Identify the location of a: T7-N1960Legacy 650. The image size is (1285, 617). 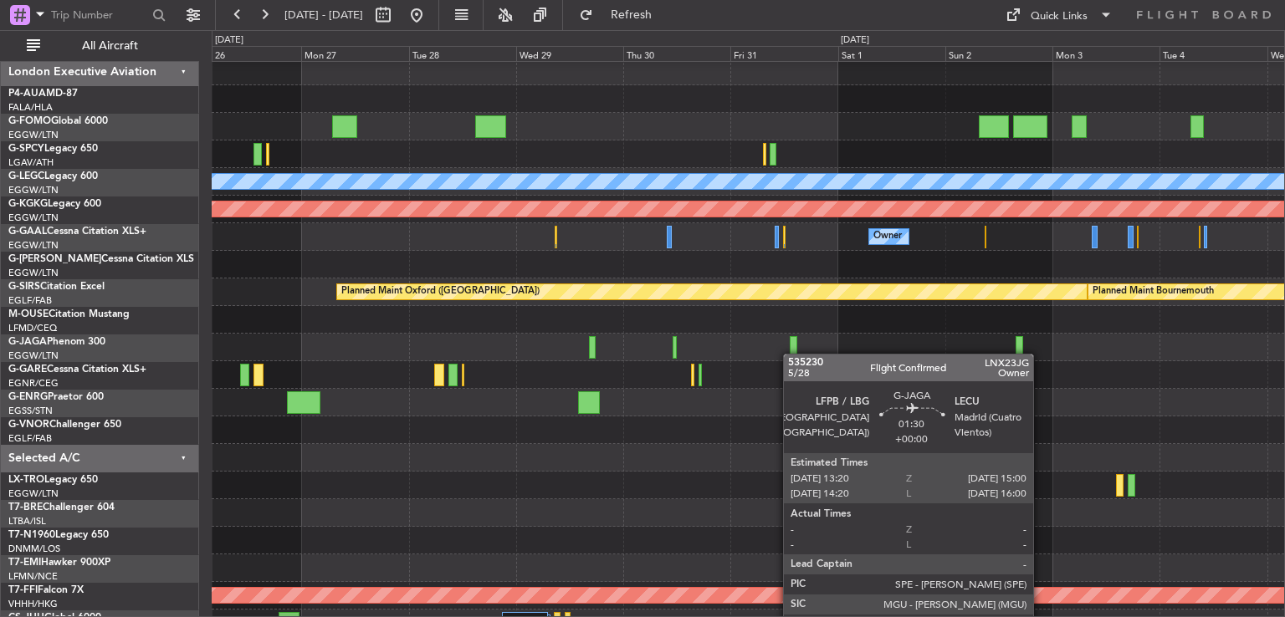
(59, 535).